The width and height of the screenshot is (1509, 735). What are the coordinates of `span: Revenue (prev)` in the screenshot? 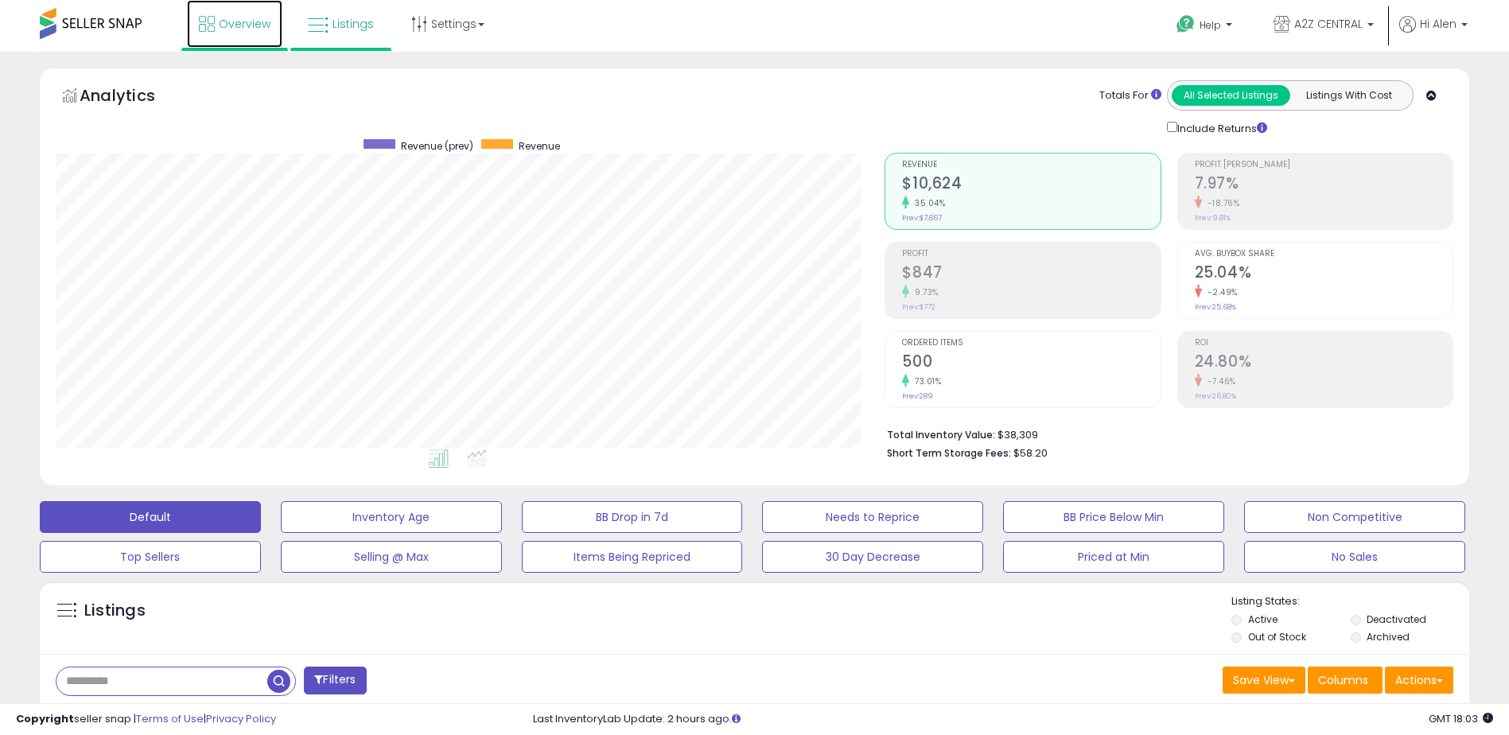 It's located at (437, 146).